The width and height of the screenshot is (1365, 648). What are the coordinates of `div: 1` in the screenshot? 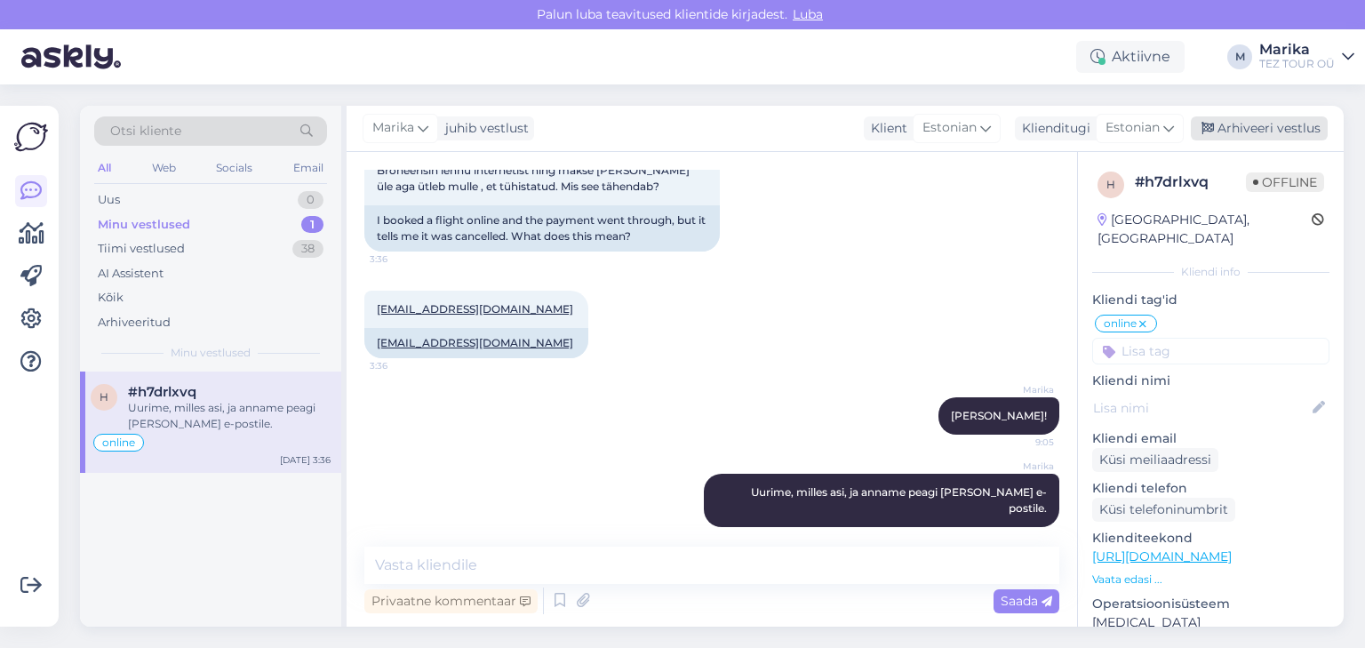 It's located at (312, 225).